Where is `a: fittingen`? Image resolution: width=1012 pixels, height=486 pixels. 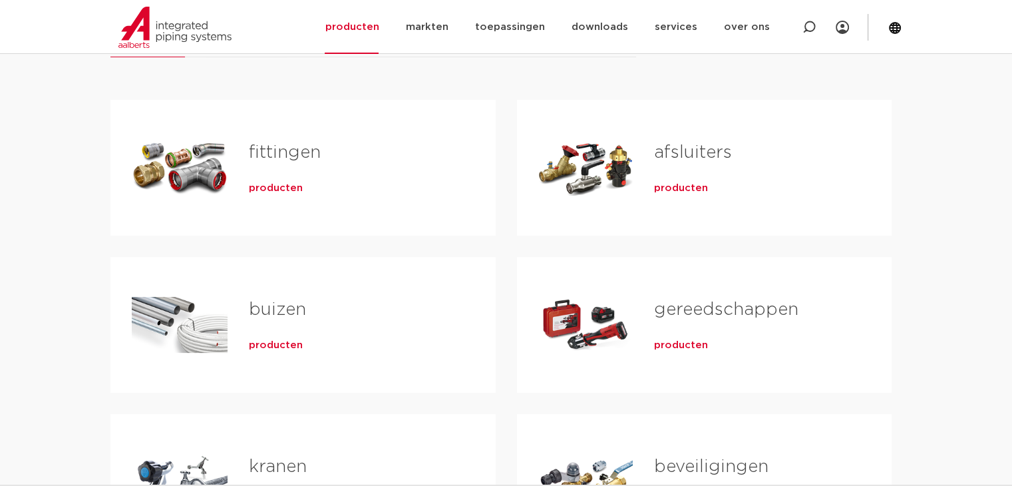 a: fittingen is located at coordinates (285, 152).